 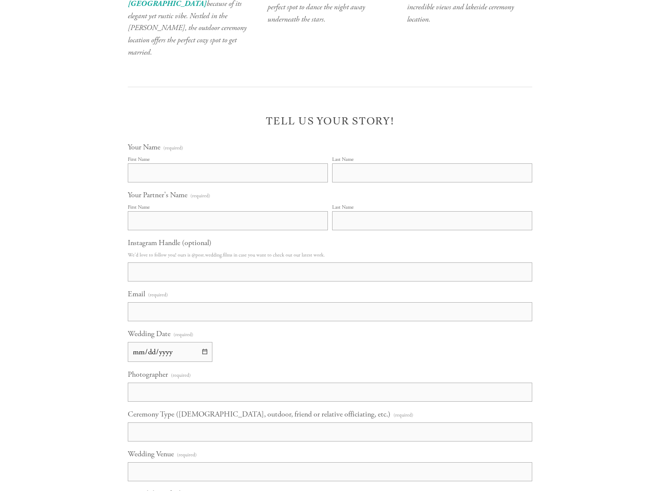 What do you see at coordinates (157, 195) in the screenshot?
I see `span: Your Partner's Name` at bounding box center [157, 195].